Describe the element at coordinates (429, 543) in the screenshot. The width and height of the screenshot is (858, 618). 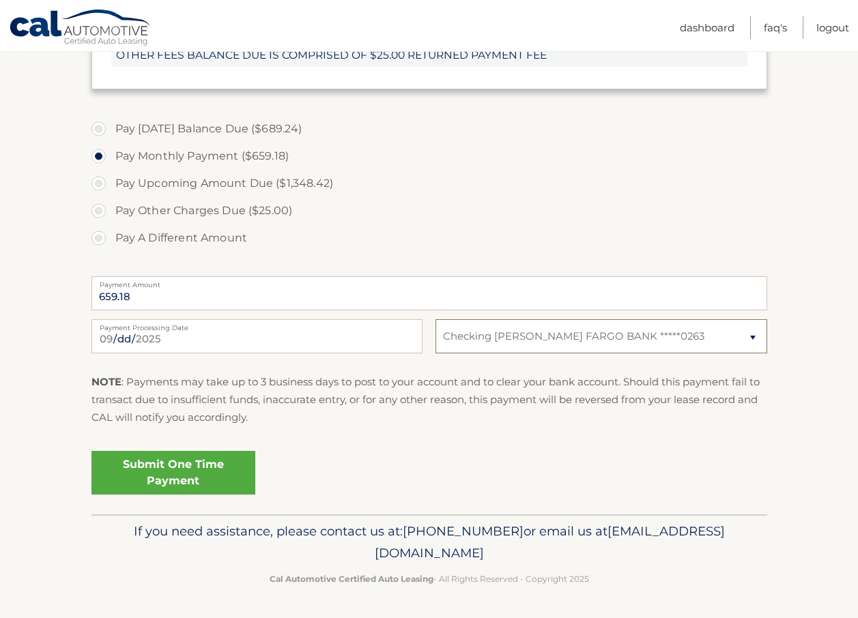
I see `p: If you need assistance, please contact us at: or email us at` at that location.